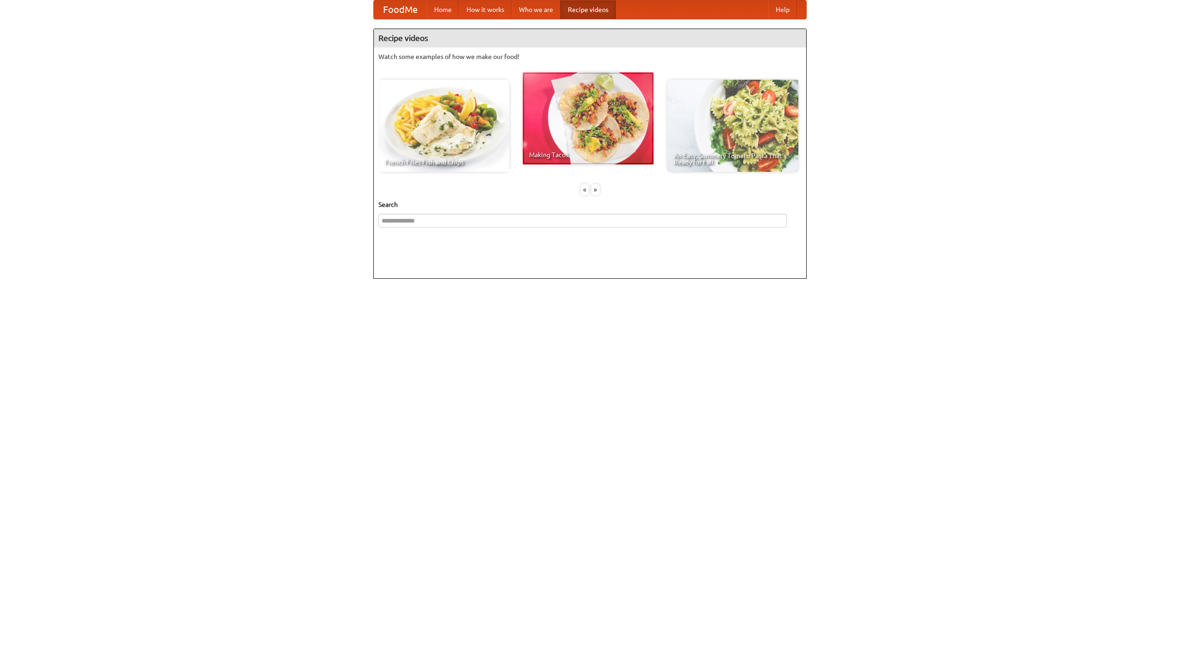  I want to click on a: FoodMe, so click(400, 10).